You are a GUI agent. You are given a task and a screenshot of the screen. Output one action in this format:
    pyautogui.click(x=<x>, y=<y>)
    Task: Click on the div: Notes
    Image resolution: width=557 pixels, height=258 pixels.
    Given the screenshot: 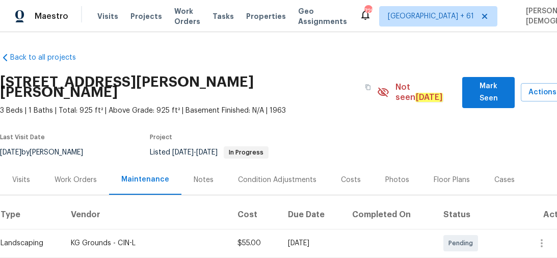 What is the action you would take?
    pyautogui.click(x=203, y=180)
    